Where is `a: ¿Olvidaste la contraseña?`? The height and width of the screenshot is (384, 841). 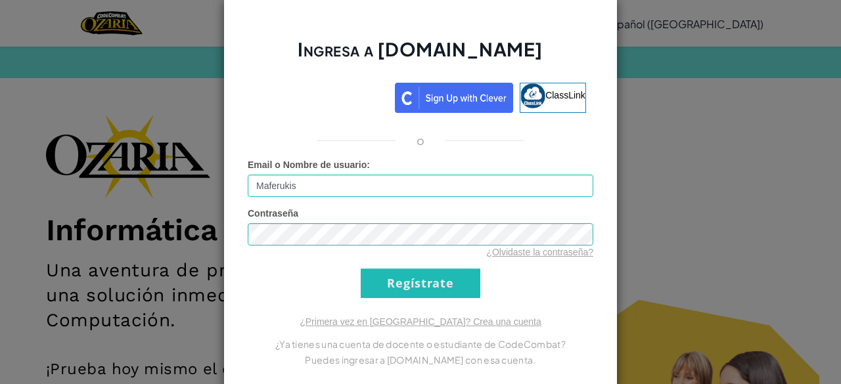
a: ¿Olvidaste la contraseña? is located at coordinates (539, 252).